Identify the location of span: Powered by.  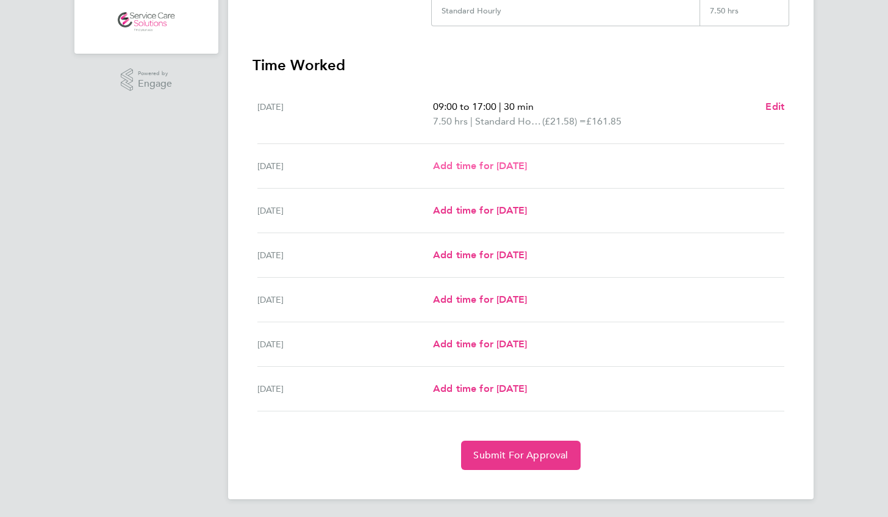
(155, 73).